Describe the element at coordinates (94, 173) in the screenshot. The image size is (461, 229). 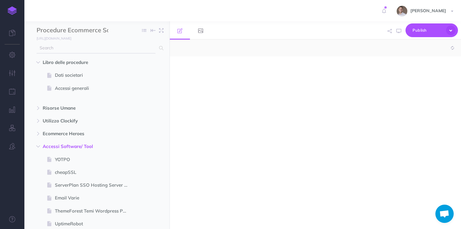
I see `span: cheapSSL` at that location.